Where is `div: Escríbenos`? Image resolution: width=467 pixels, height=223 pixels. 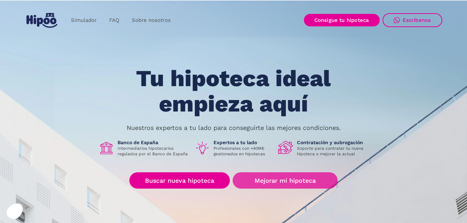
div: Escríbenos is located at coordinates (417, 20).